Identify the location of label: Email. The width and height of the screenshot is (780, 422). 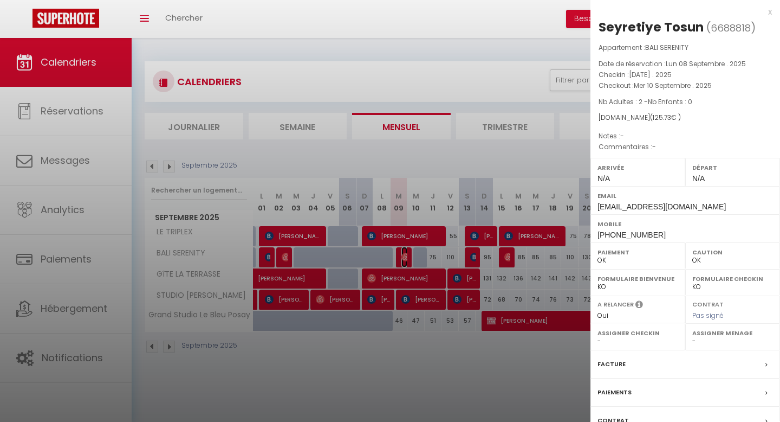
(685, 196).